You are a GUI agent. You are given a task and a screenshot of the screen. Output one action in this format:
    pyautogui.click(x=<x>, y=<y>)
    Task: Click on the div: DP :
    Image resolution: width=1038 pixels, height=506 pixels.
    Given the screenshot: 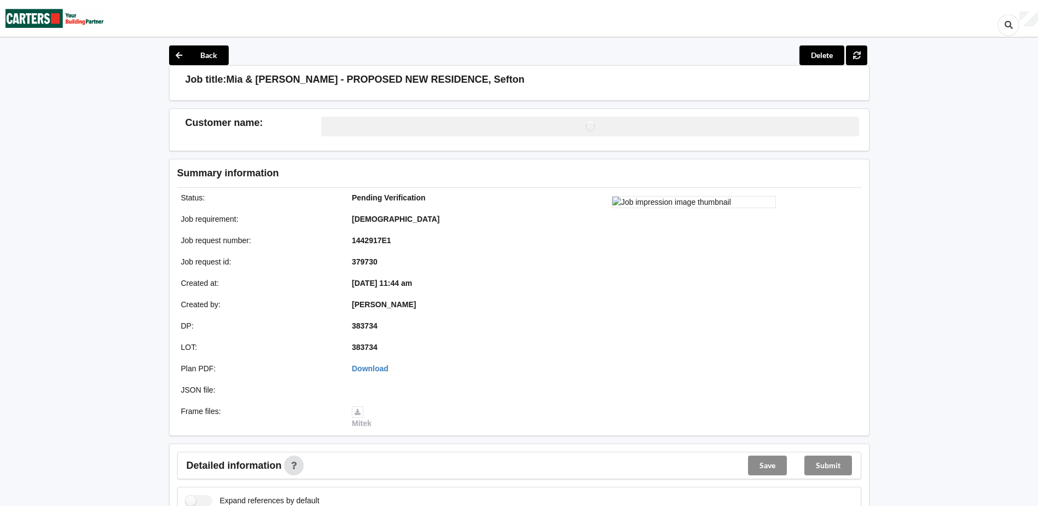 What is the action you would take?
    pyautogui.click(x=259, y=326)
    